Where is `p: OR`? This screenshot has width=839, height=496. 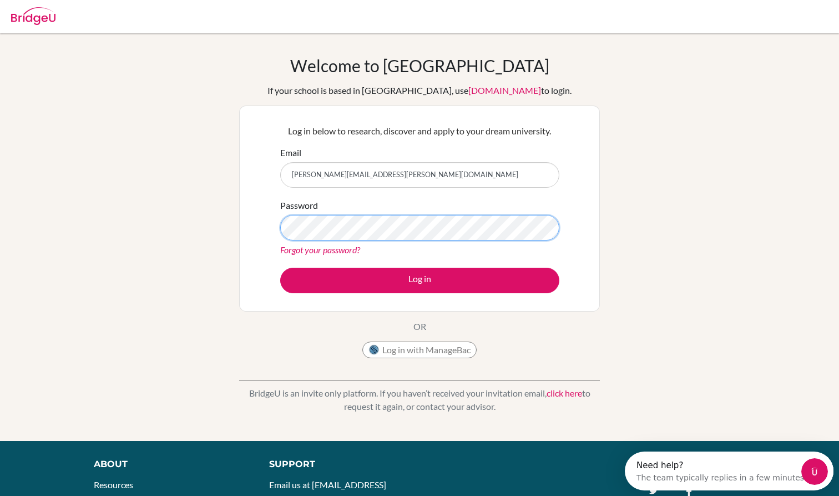 p: OR is located at coordinates (420, 326).